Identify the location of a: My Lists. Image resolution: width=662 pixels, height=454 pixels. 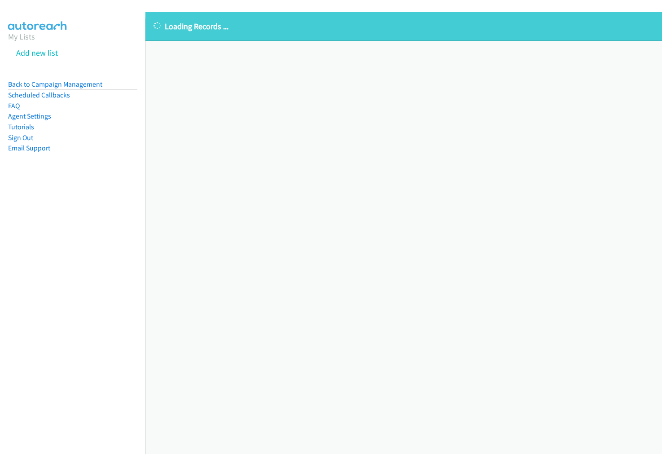
(22, 36).